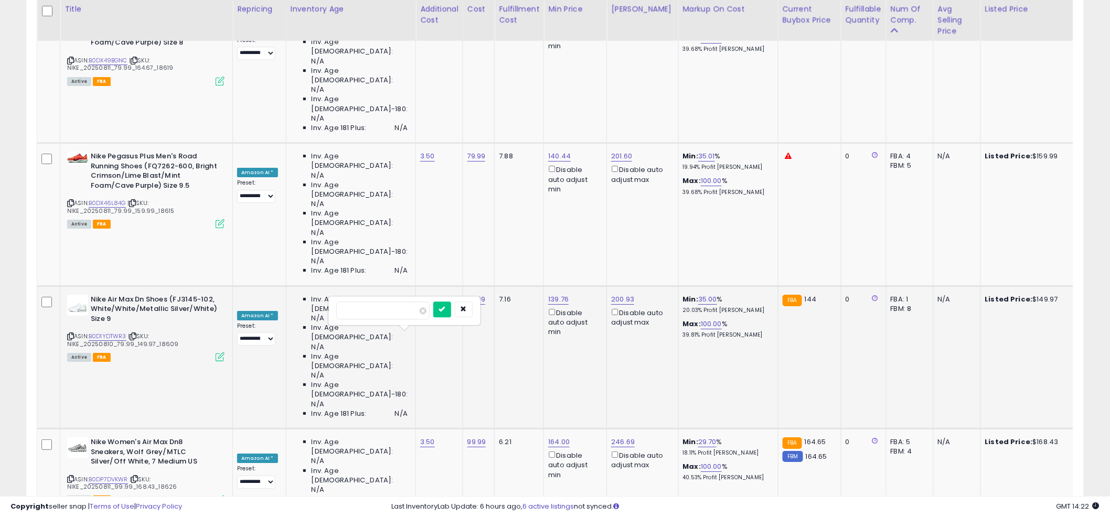 Image resolution: width=1110 pixels, height=517 pixels. I want to click on b: Max:, so click(692, 324).